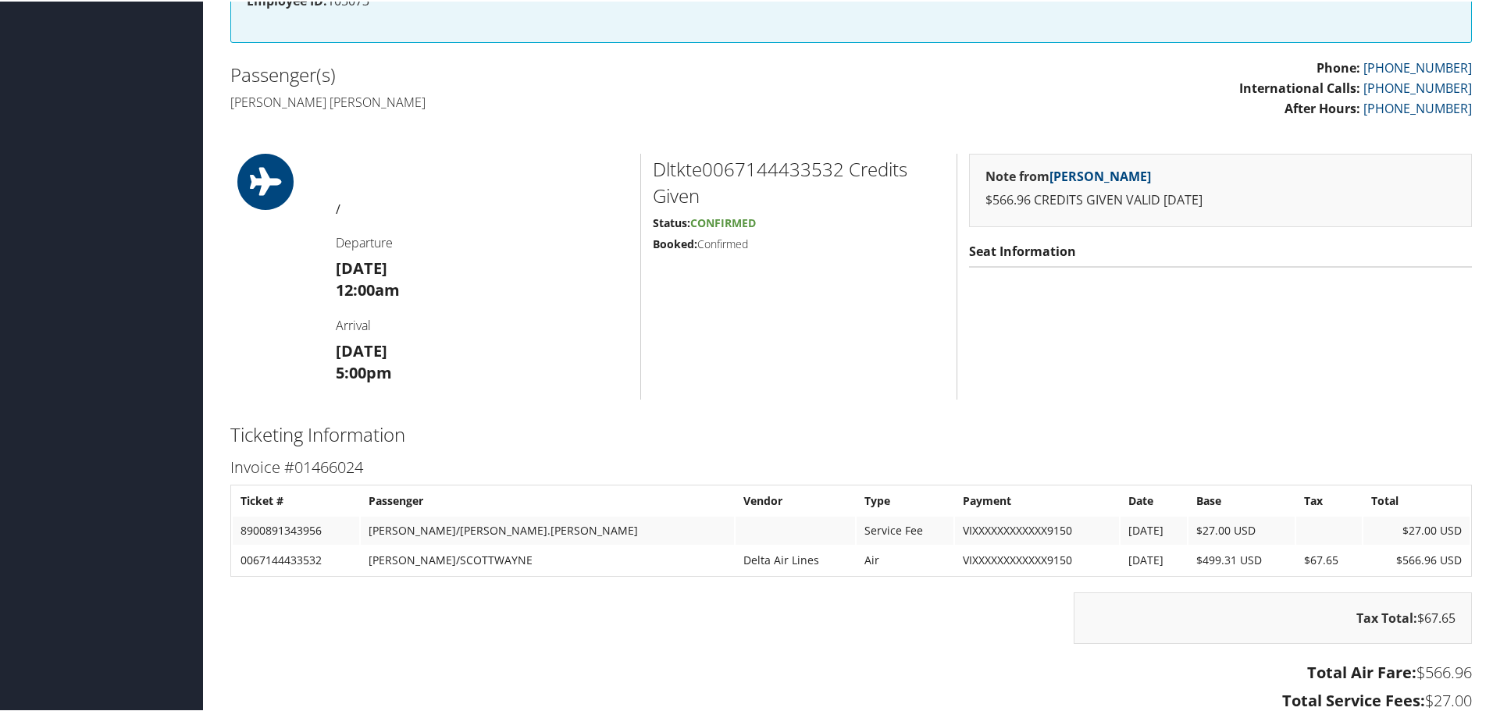  I want to click on td: $499.31 USD, so click(1241, 559).